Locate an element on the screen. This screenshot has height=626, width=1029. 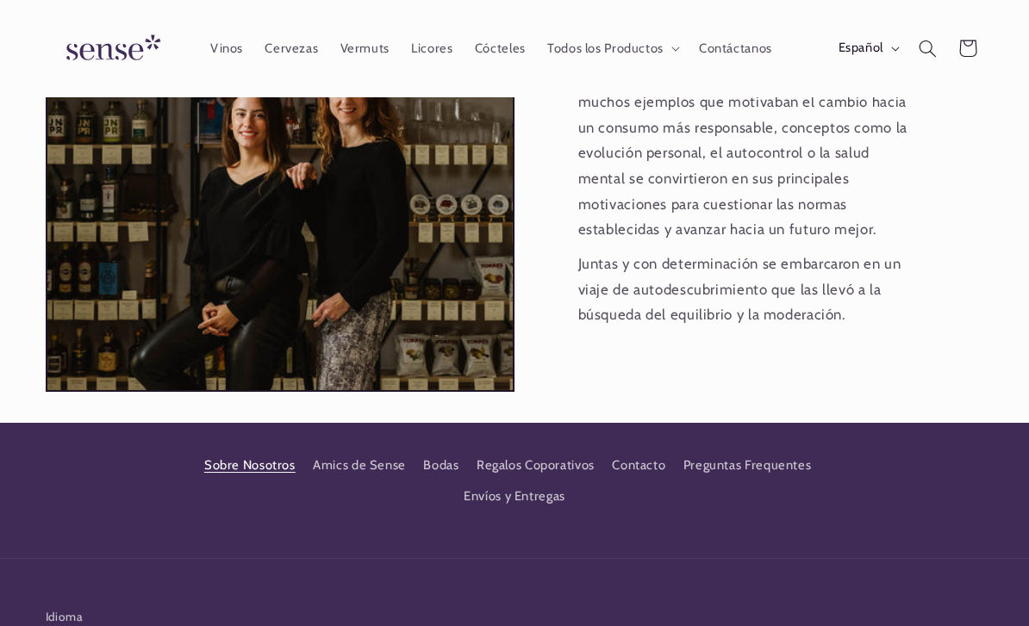
summary: Búsqueda is located at coordinates (927, 48).